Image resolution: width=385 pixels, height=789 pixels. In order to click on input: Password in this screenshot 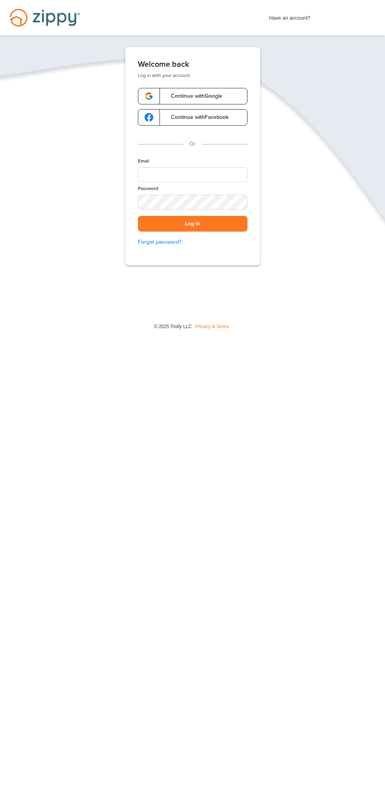, I will do `click(192, 202)`.